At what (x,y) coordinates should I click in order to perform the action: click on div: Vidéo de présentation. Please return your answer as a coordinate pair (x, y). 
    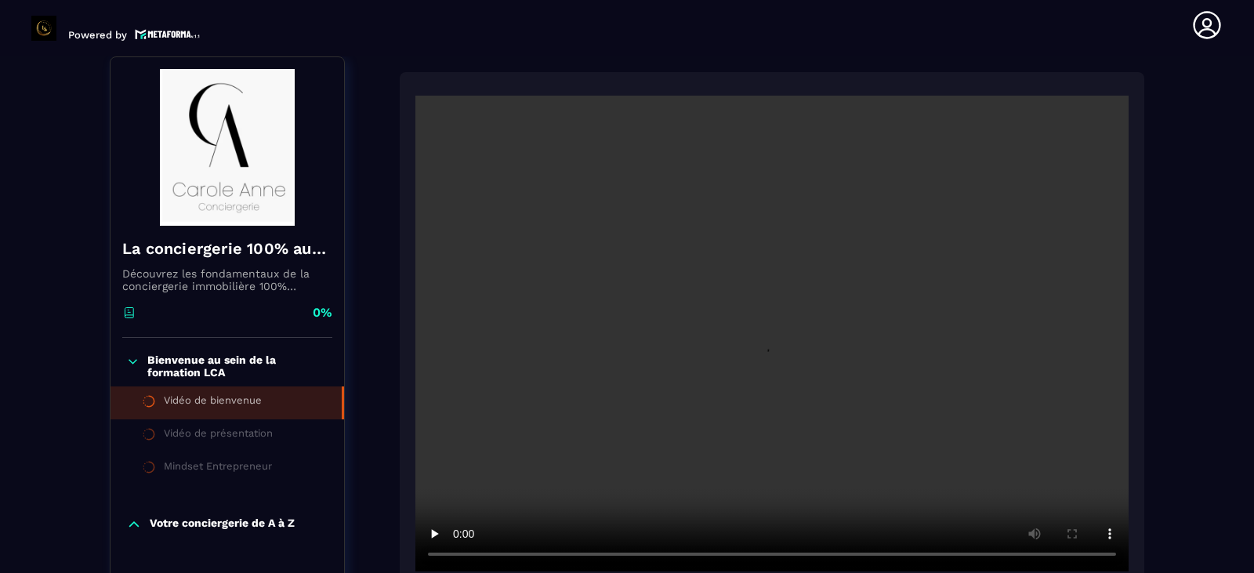
    Looking at the image, I should click on (218, 436).